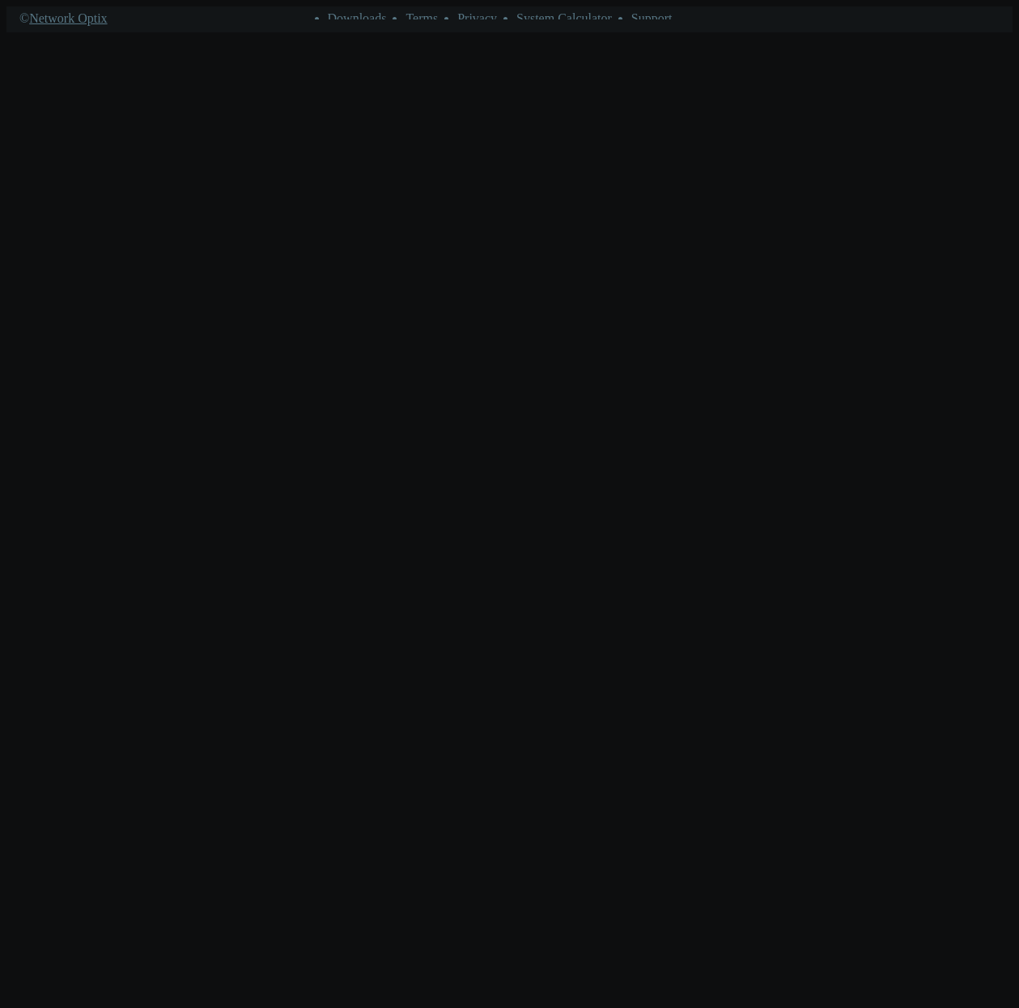 This screenshot has width=1019, height=1008. I want to click on a: Support, so click(651, 18).